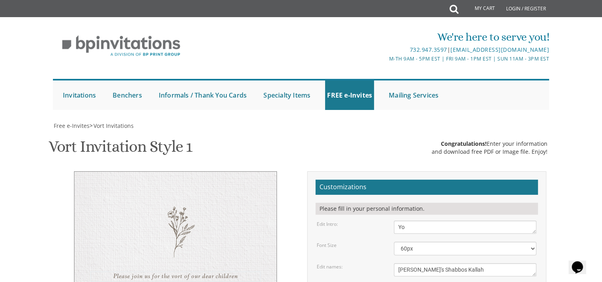  What do you see at coordinates (427, 187) in the screenshot?
I see `h2: Customizations` at bounding box center [427, 187].